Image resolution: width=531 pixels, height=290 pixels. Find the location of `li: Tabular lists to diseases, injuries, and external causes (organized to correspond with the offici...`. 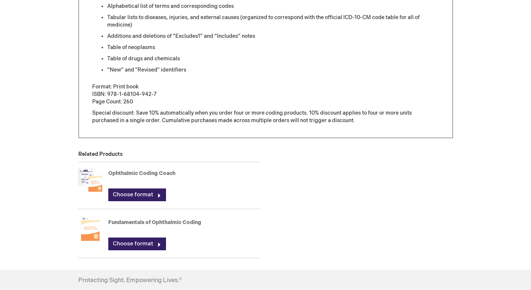

li: Tabular lists to diseases, injuries, and external causes (organized to correspond with the offici... is located at coordinates (273, 21).